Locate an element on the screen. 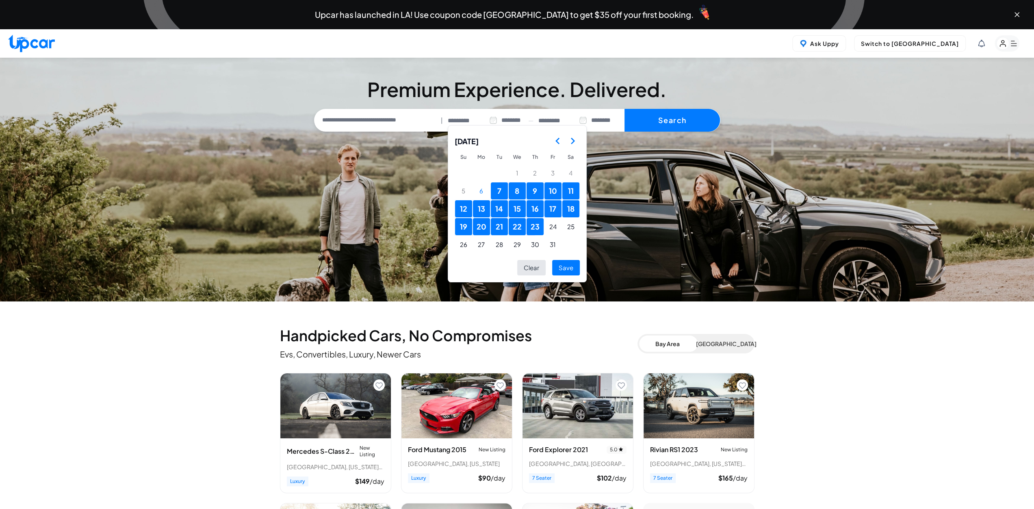 The width and height of the screenshot is (1034, 509). img: Ford Explorer 2021 is located at coordinates (578, 406).